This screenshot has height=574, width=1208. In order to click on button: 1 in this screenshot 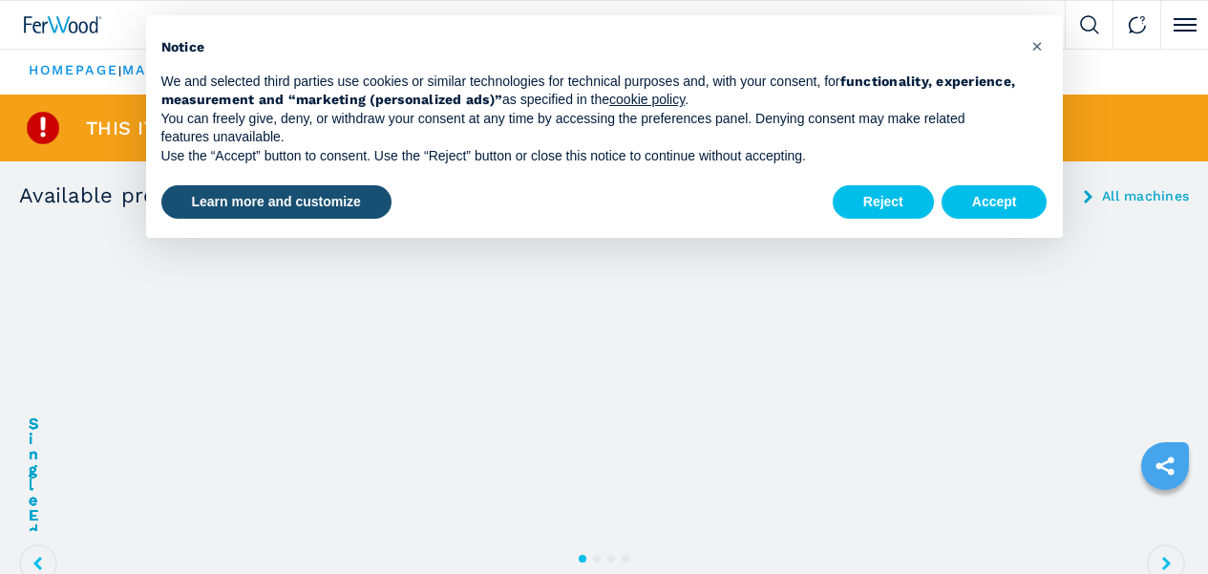, I will do `click(583, 559)`.